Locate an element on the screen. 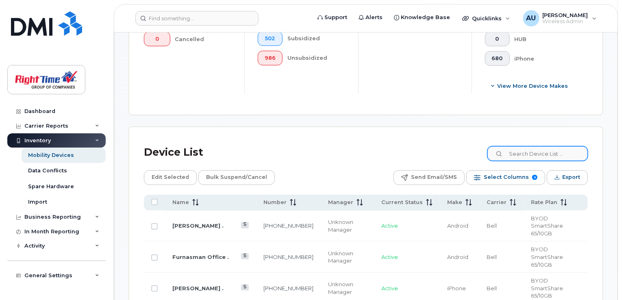  span: Alerts is located at coordinates (374, 17).